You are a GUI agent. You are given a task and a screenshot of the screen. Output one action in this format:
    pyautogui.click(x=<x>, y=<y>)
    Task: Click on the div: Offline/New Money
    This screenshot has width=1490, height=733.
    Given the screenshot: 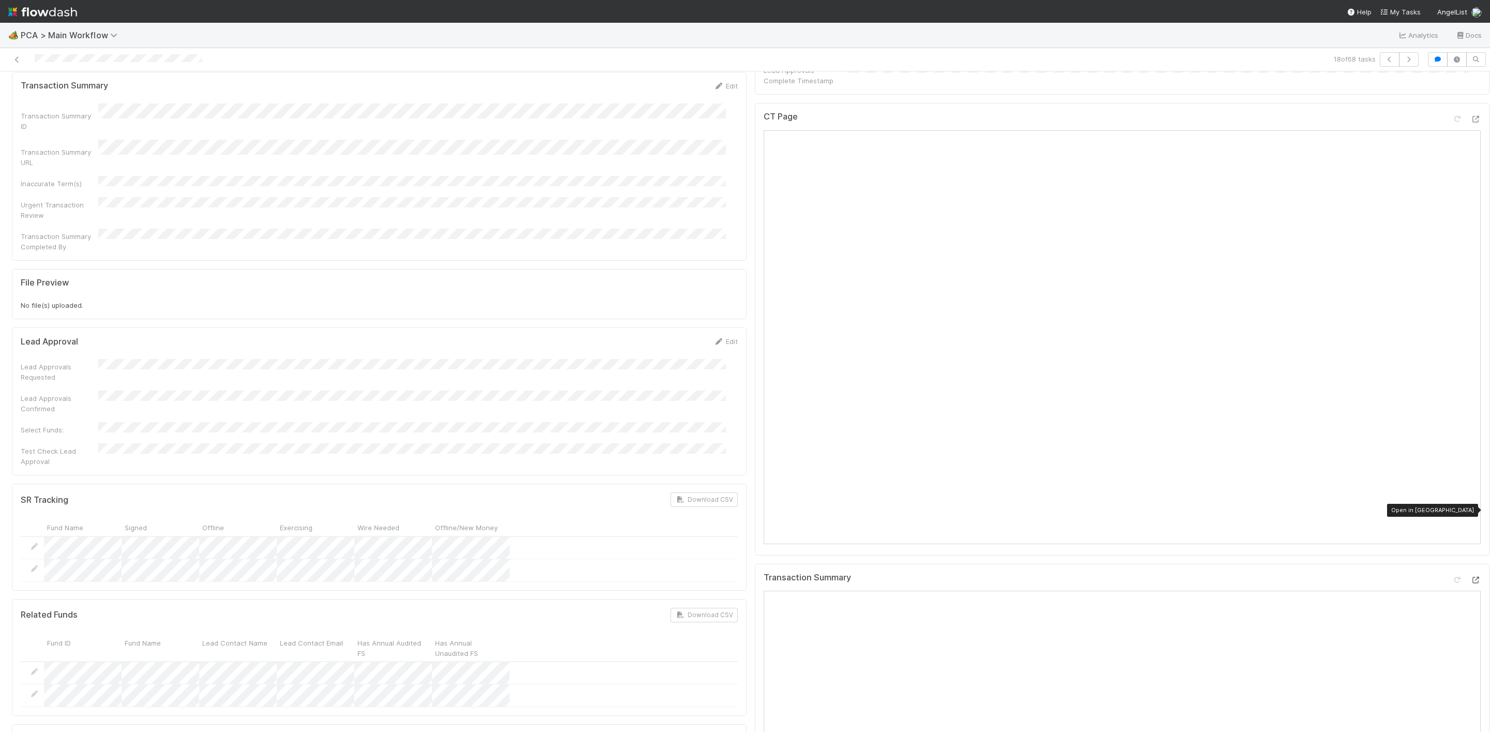 What is the action you would take?
    pyautogui.click(x=471, y=527)
    